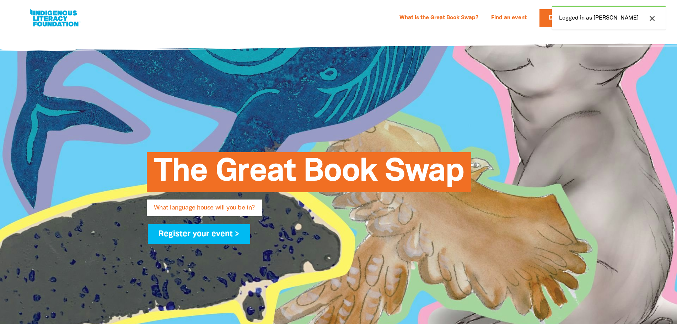 This screenshot has height=324, width=677. What do you see at coordinates (199, 234) in the screenshot?
I see `a: Register your event >` at bounding box center [199, 234].